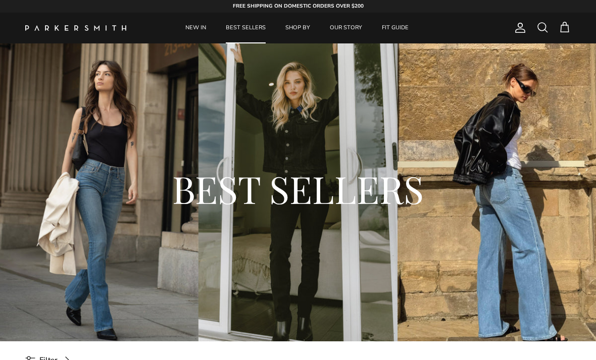 Image resolution: width=596 pixels, height=360 pixels. What do you see at coordinates (298, 6) in the screenshot?
I see `strong: FREE SHIPPING ON DOMESTIC ORDERS OVER $200` at bounding box center [298, 6].